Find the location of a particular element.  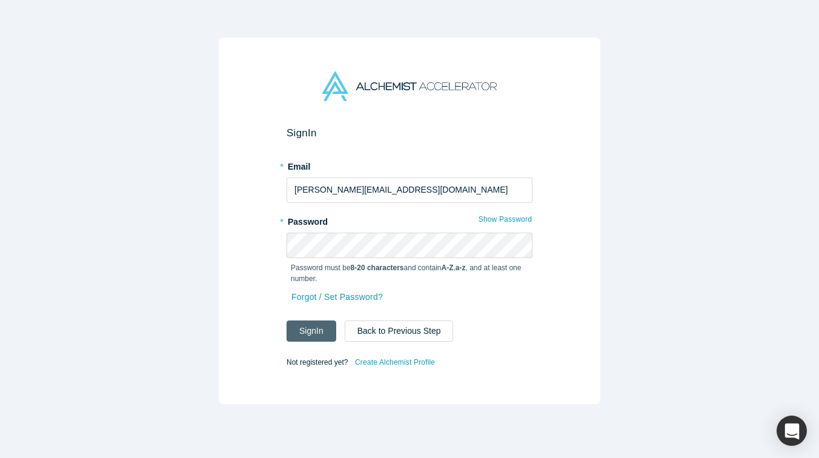

button: Show Password is located at coordinates (505, 219).